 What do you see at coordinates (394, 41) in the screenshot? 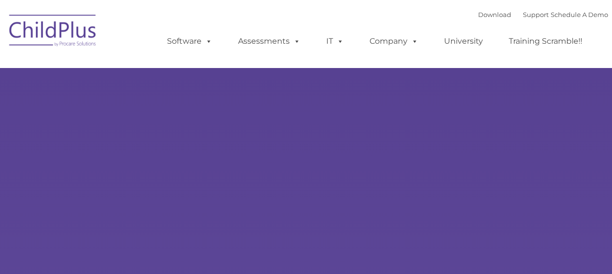
I see `a: Company` at bounding box center [394, 41].